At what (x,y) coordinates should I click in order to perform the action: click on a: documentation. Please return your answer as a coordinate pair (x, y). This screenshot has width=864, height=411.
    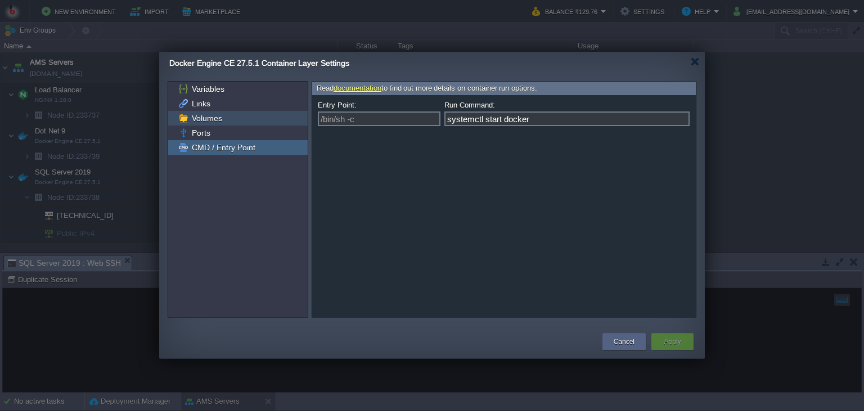
    Looking at the image, I should click on (357, 88).